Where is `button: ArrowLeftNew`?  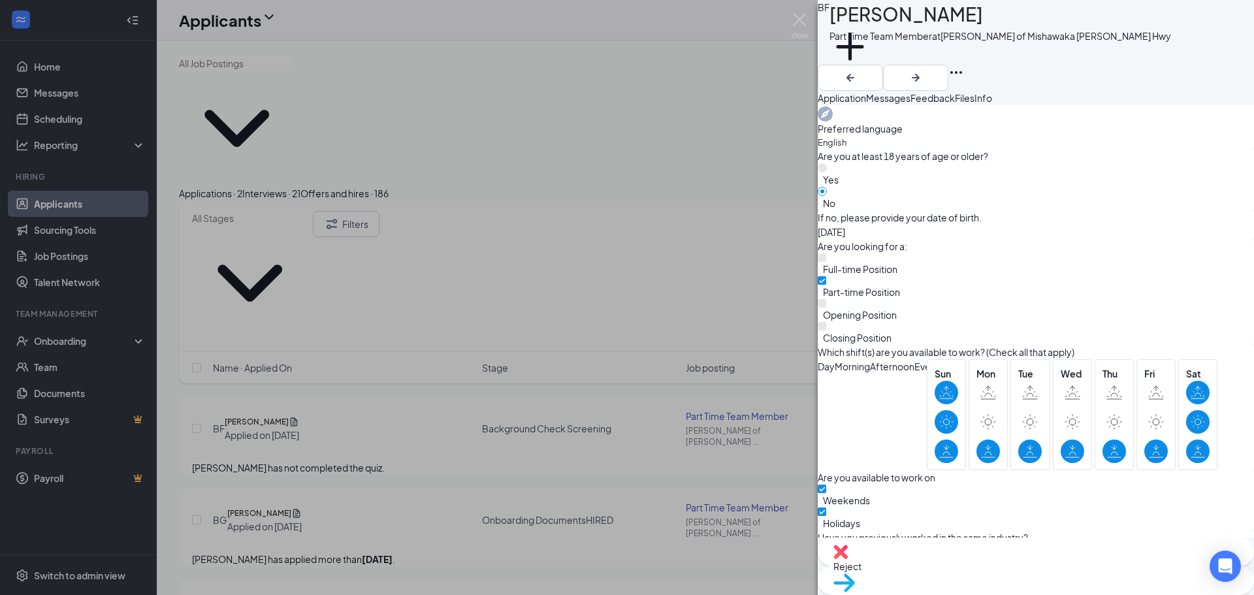
button: ArrowLeftNew is located at coordinates (850, 78).